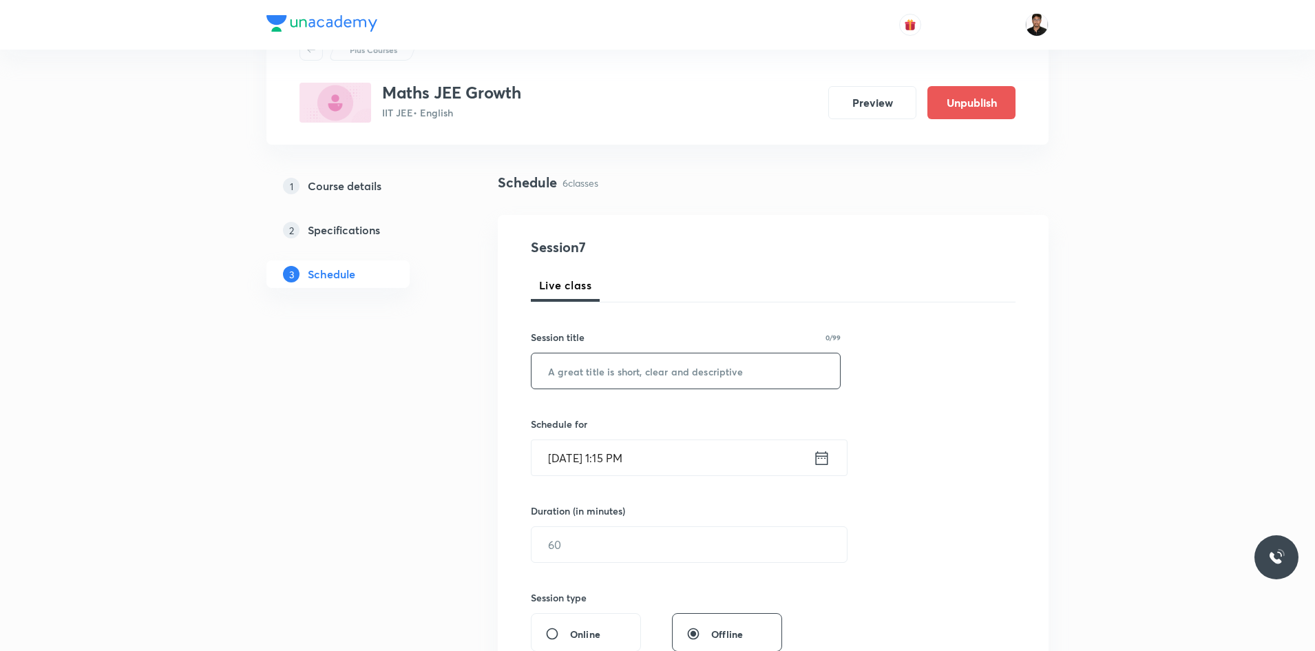 Image resolution: width=1315 pixels, height=651 pixels. What do you see at coordinates (686, 370) in the screenshot?
I see `input: A great title is short, clear and descriptive` at bounding box center [686, 370].